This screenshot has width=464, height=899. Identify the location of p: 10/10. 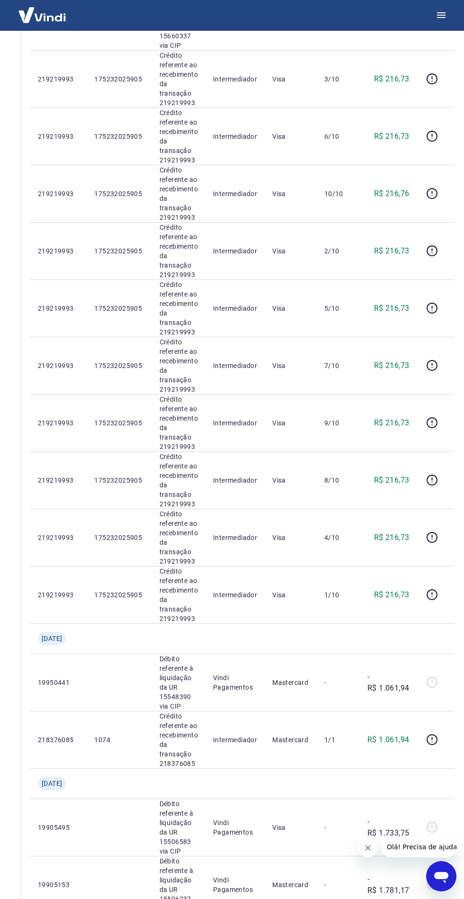
(338, 194).